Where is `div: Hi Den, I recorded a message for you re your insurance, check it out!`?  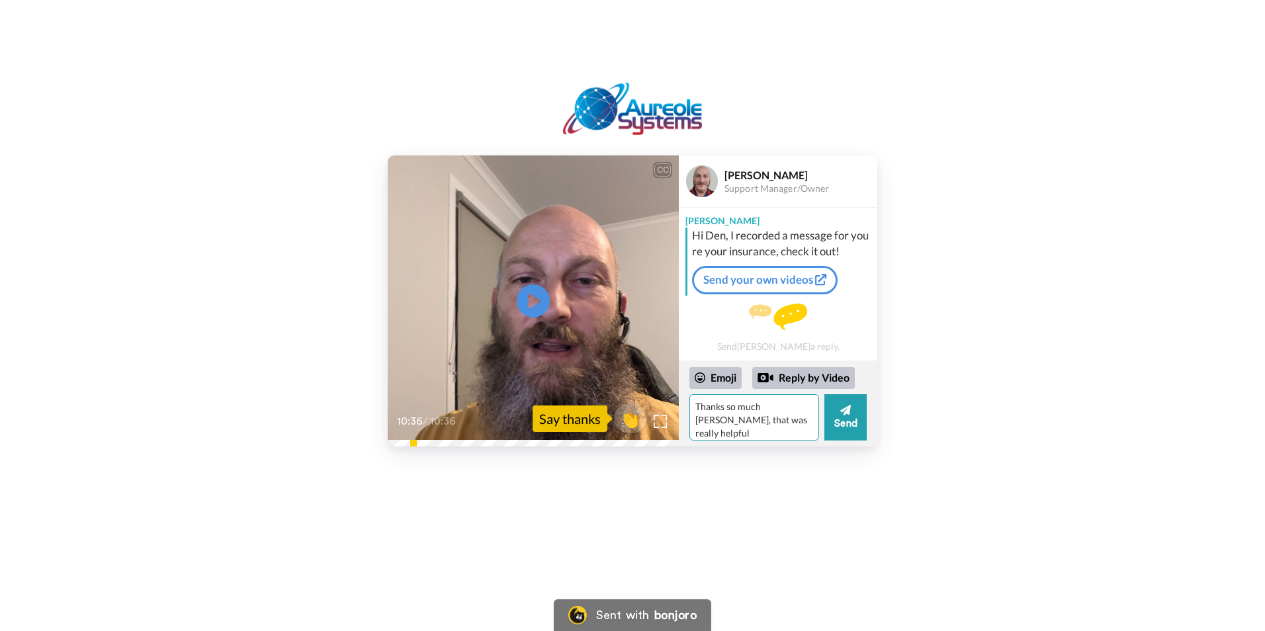
div: Hi Den, I recorded a message for you re your insurance, check it out! is located at coordinates (783, 243).